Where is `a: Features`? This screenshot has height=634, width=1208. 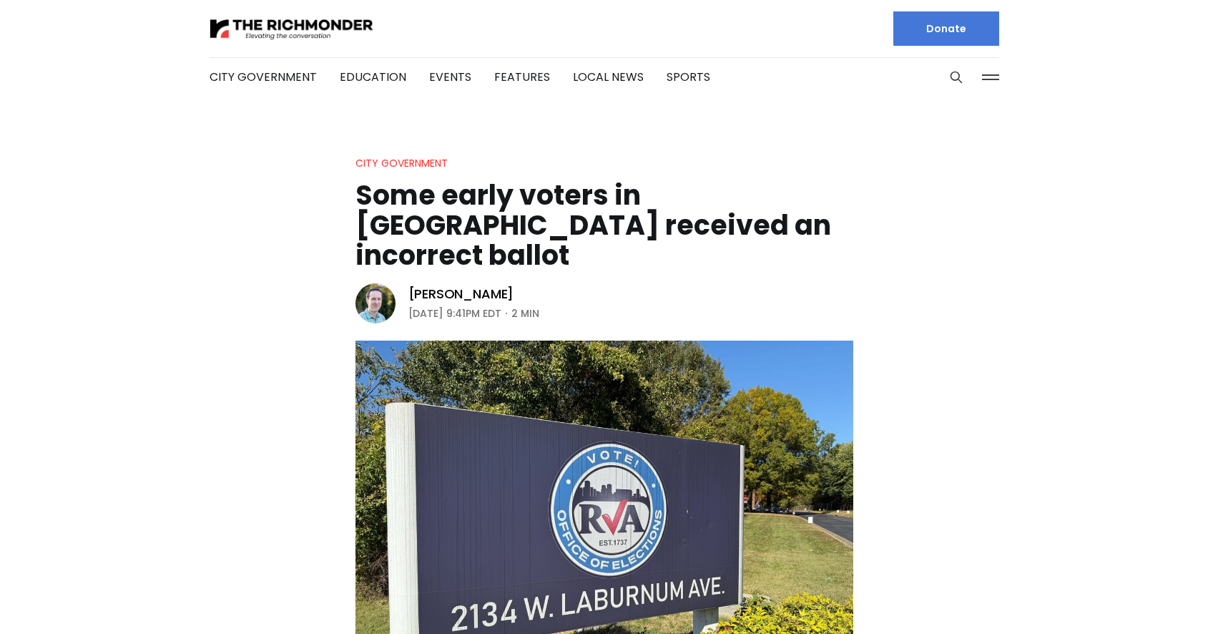
a: Features is located at coordinates (522, 77).